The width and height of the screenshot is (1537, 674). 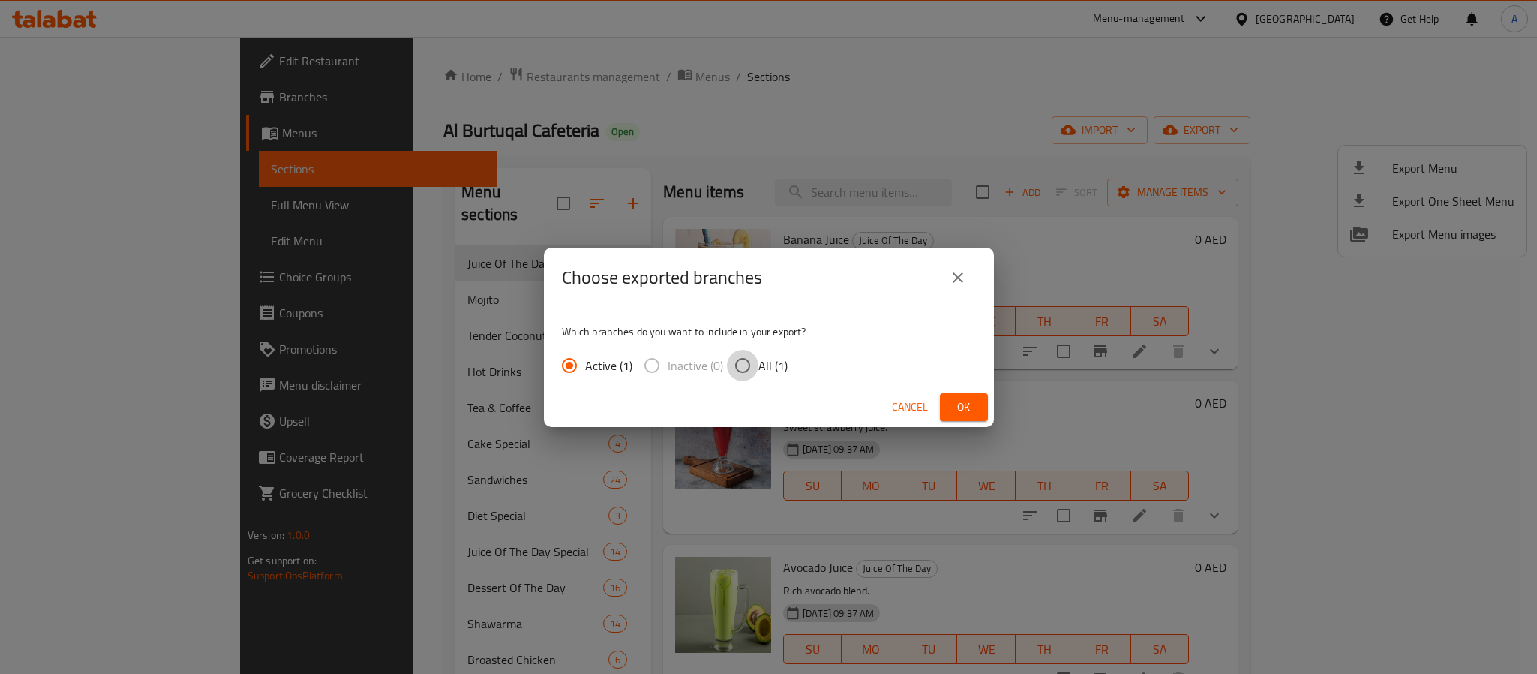 I want to click on button: Ok, so click(x=964, y=407).